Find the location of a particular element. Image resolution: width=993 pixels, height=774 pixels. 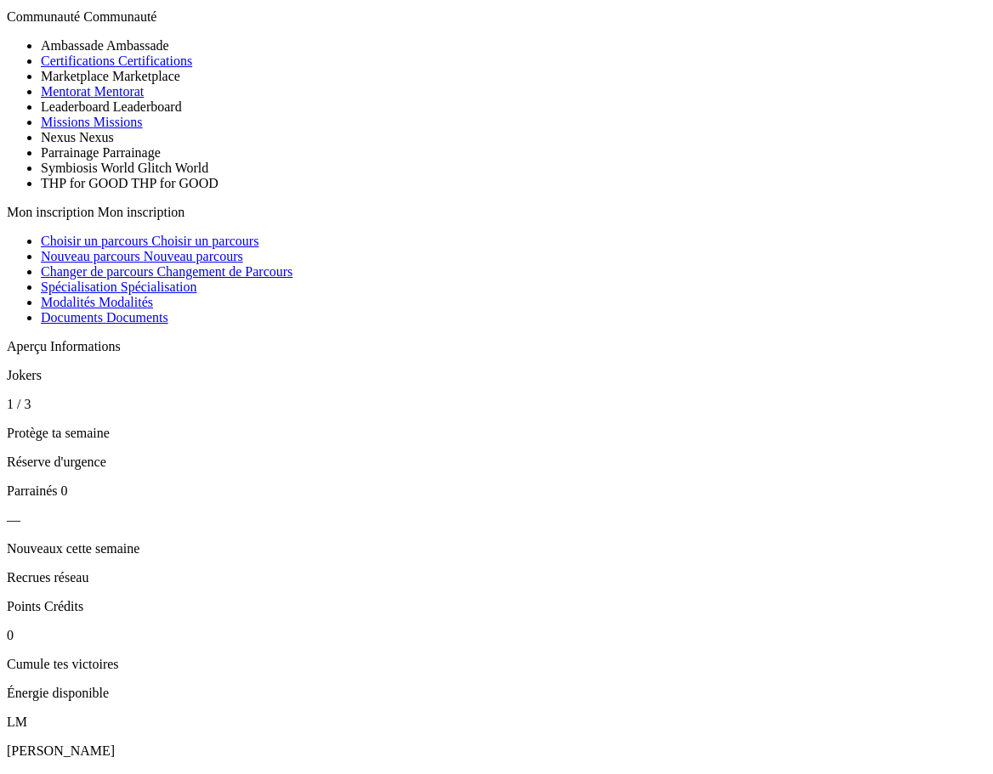

section: Aperçu rapide is located at coordinates (496, 520).